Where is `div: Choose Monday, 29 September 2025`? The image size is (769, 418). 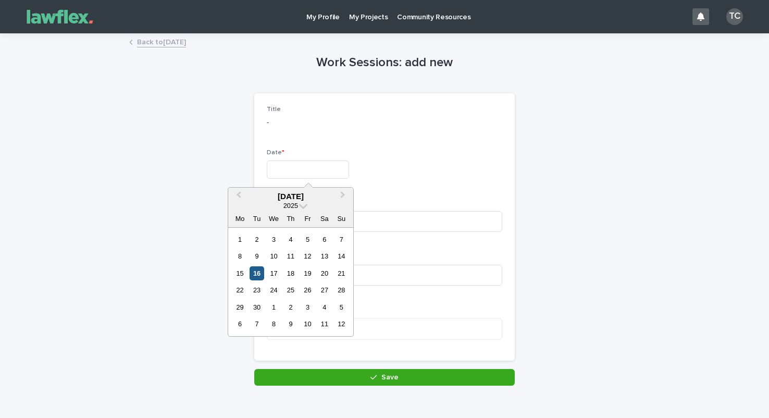 div: Choose Monday, 29 September 2025 is located at coordinates (240, 307).